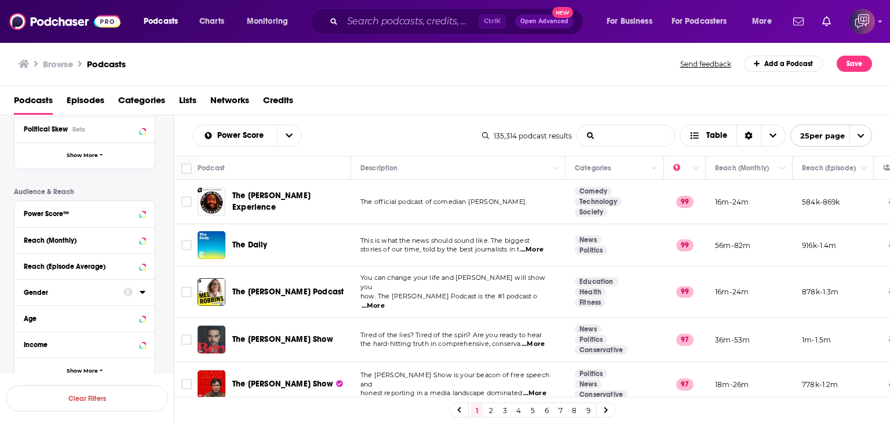  What do you see at coordinates (70, 293) in the screenshot?
I see `div: Gender` at bounding box center [70, 293].